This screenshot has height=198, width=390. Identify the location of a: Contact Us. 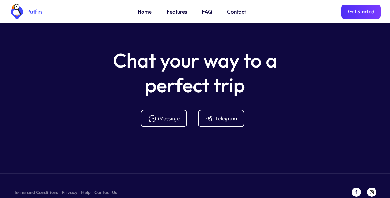
(106, 192).